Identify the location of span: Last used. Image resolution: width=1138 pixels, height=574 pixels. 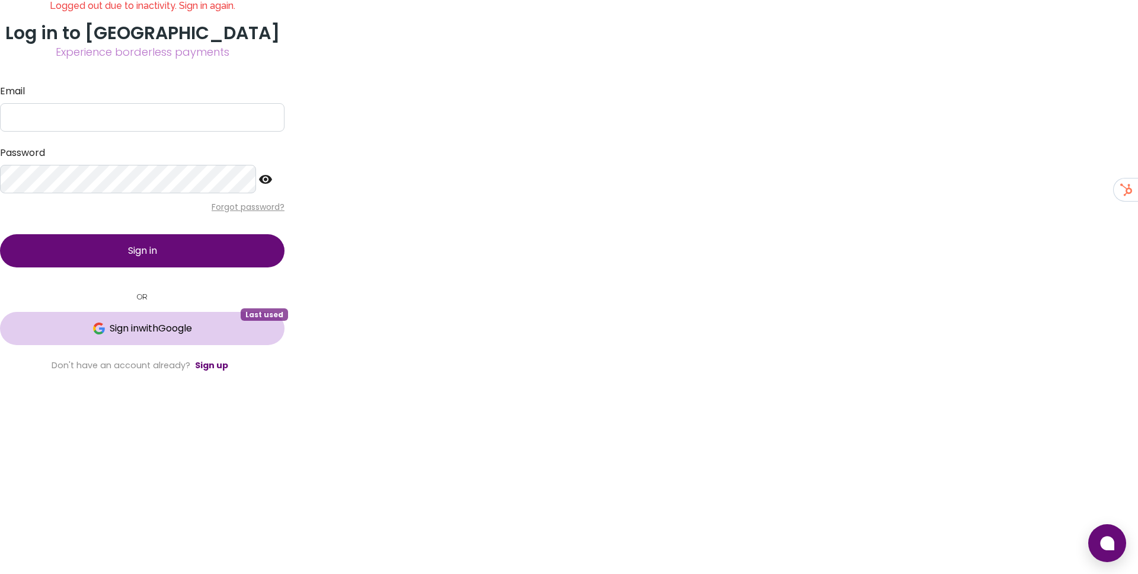
(264, 314).